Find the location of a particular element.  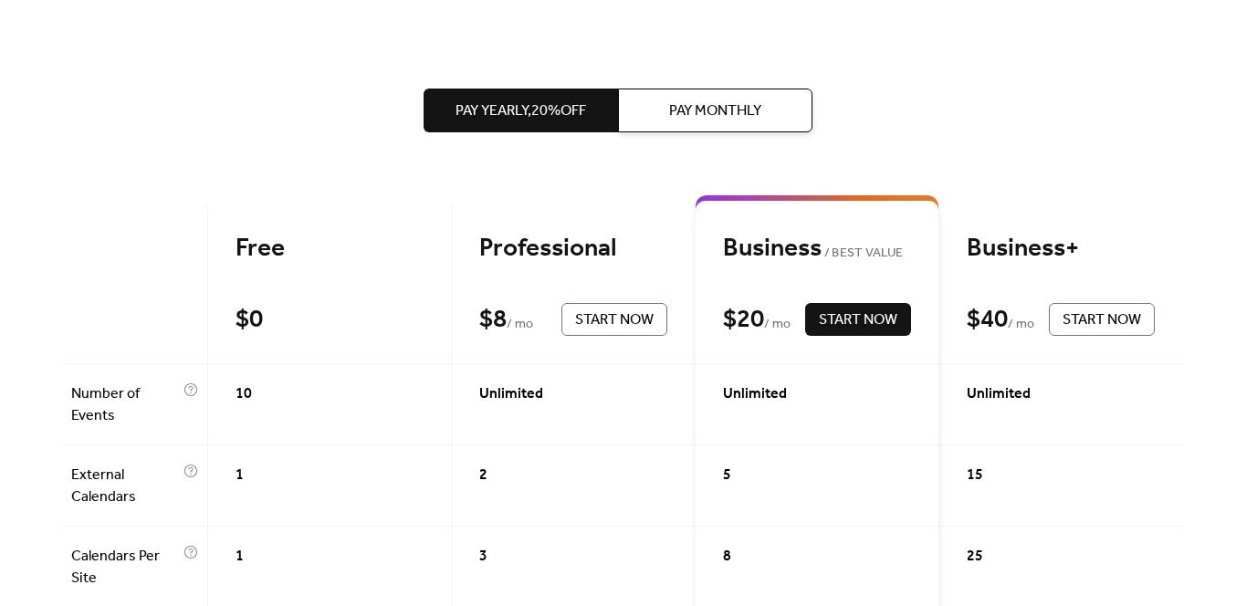

div: $ 0 is located at coordinates (249, 320).